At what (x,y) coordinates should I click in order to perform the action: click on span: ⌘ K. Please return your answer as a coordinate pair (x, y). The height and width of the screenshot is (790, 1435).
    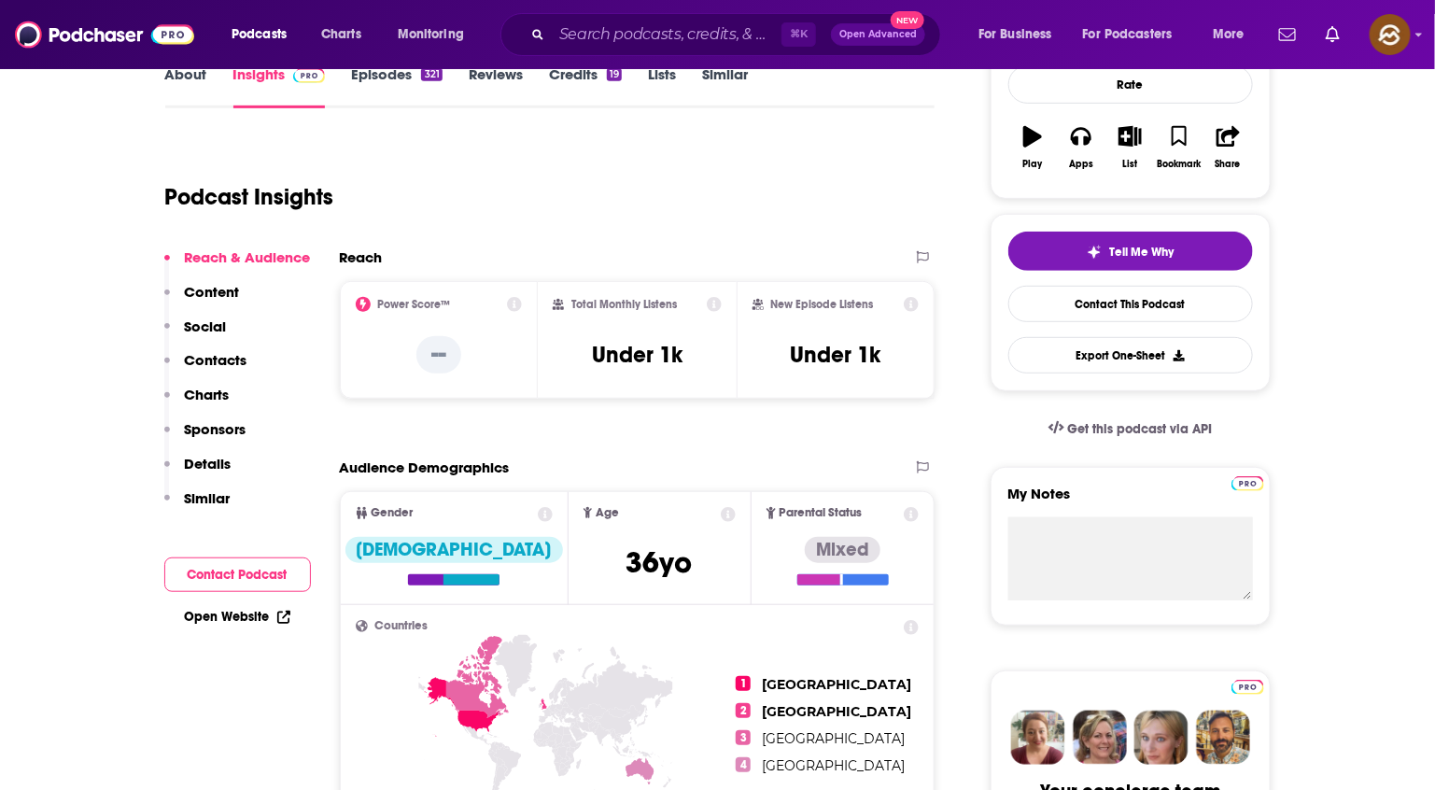
    Looking at the image, I should click on (798, 35).